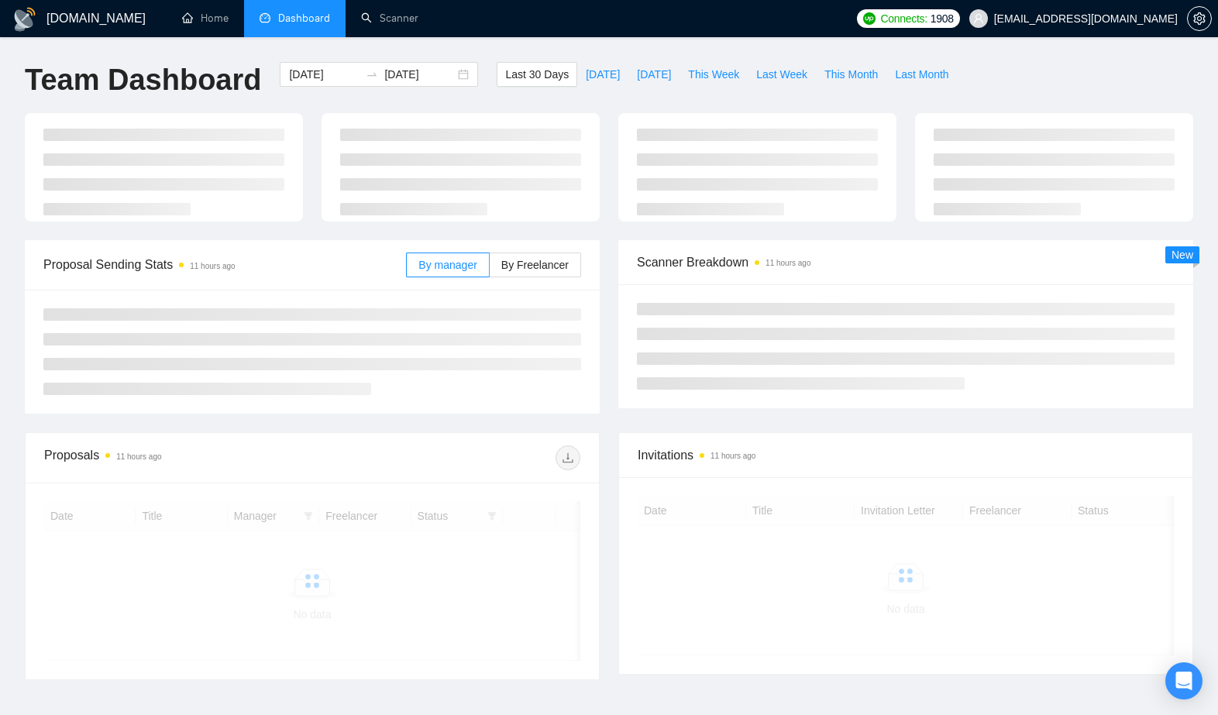  I want to click on span: This Week, so click(714, 74).